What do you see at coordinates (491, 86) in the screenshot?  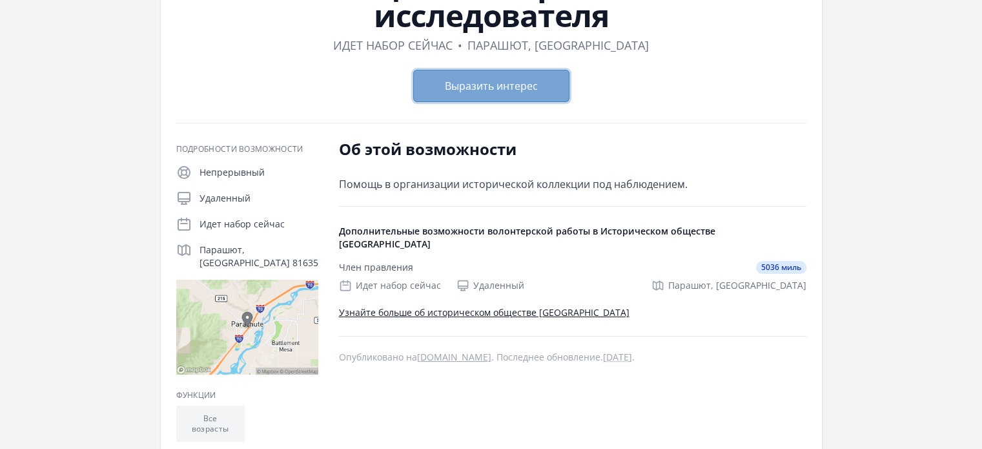 I see `button: Выразить интерес` at bounding box center [491, 86].